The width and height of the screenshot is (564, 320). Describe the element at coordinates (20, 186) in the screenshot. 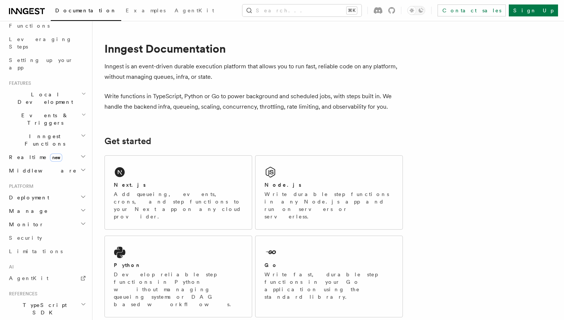

I see `span: Platform` at that location.